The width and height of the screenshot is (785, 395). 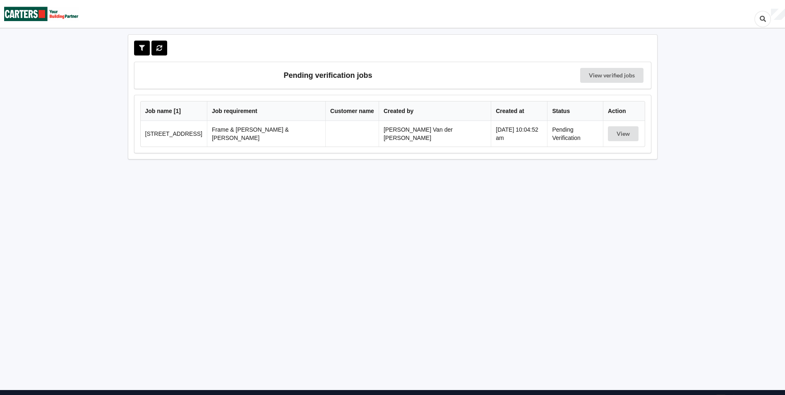 What do you see at coordinates (777, 14) in the screenshot?
I see `div: User Profile` at bounding box center [777, 14].